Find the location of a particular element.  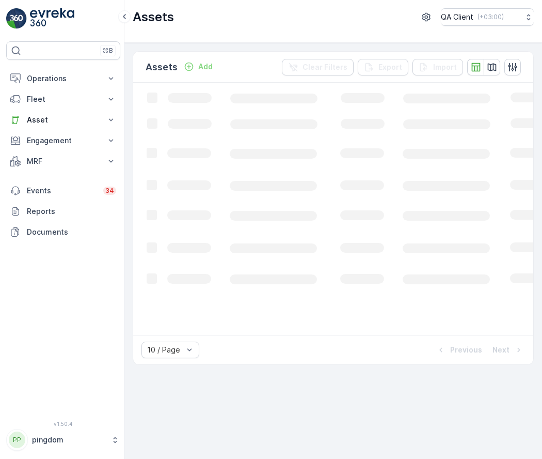

button: Asset is located at coordinates (63, 120).